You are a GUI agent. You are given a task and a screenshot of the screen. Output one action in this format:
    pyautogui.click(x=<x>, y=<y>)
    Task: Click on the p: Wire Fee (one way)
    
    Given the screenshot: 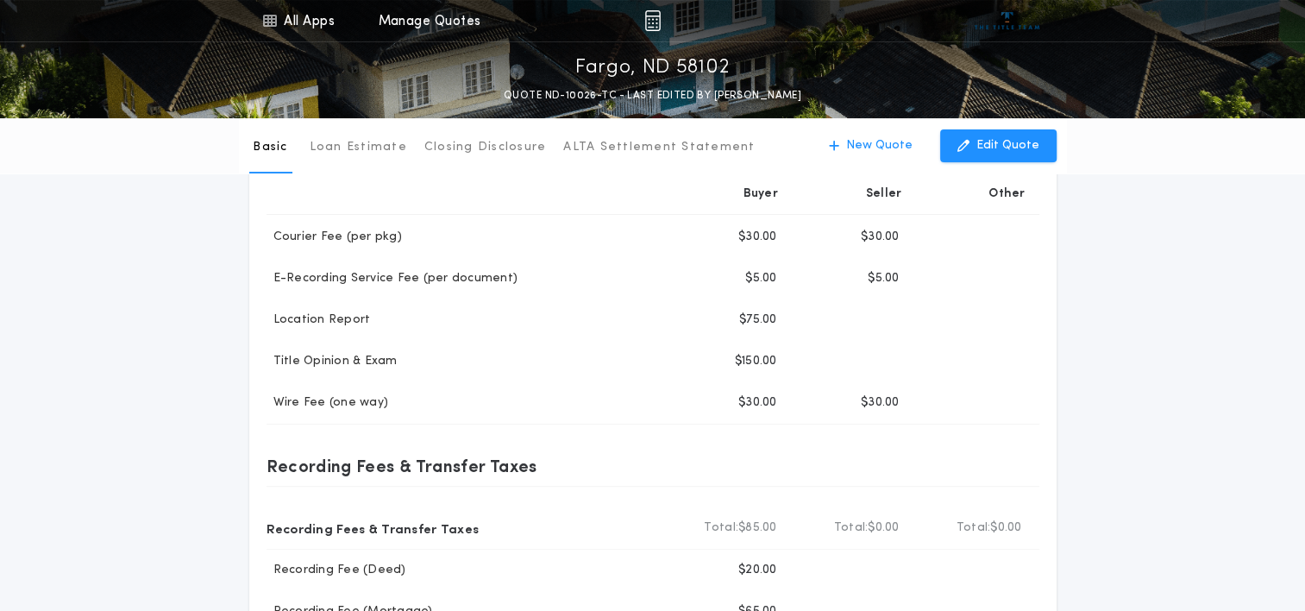 What is the action you would take?
    pyautogui.click(x=328, y=403)
    